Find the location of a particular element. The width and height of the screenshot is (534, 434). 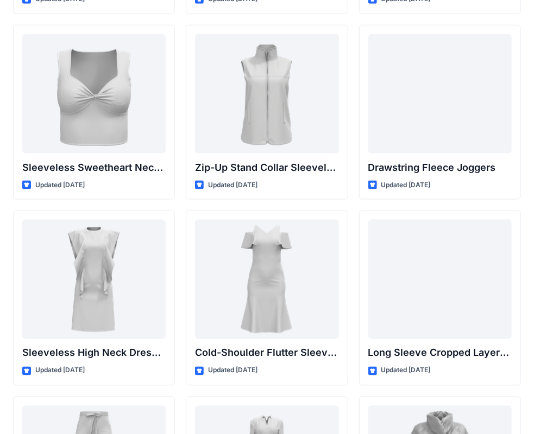

a: Sleeveless High Neck Dress with Front Ruffle is located at coordinates (94, 280).